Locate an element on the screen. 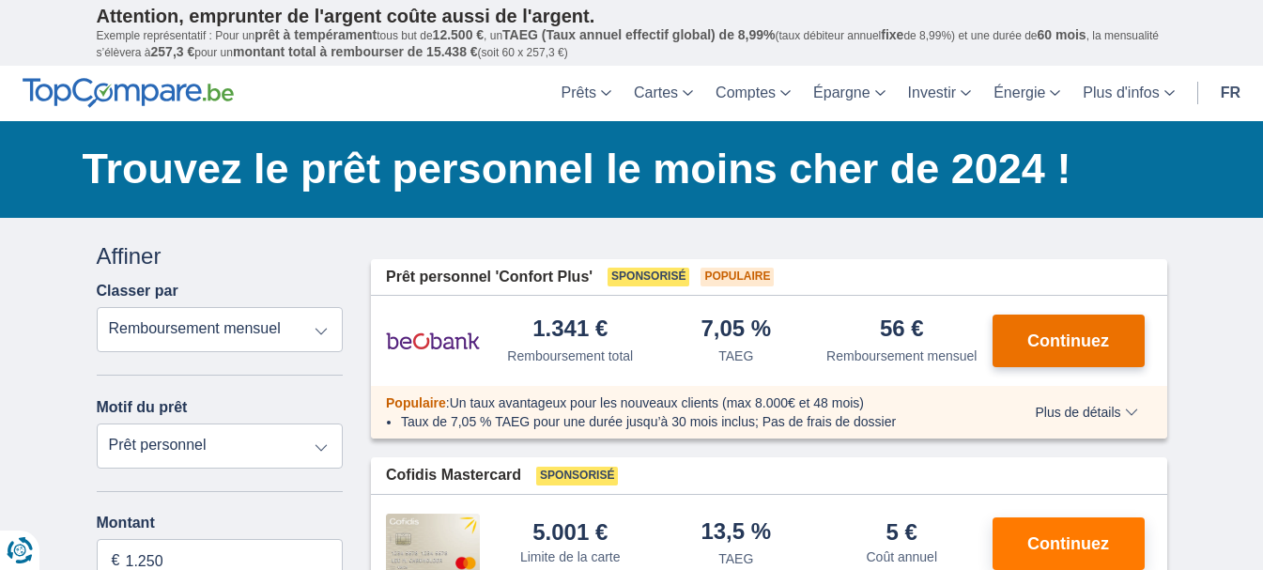 The width and height of the screenshot is (1263, 570). div: 13,5 % is located at coordinates (735, 532).